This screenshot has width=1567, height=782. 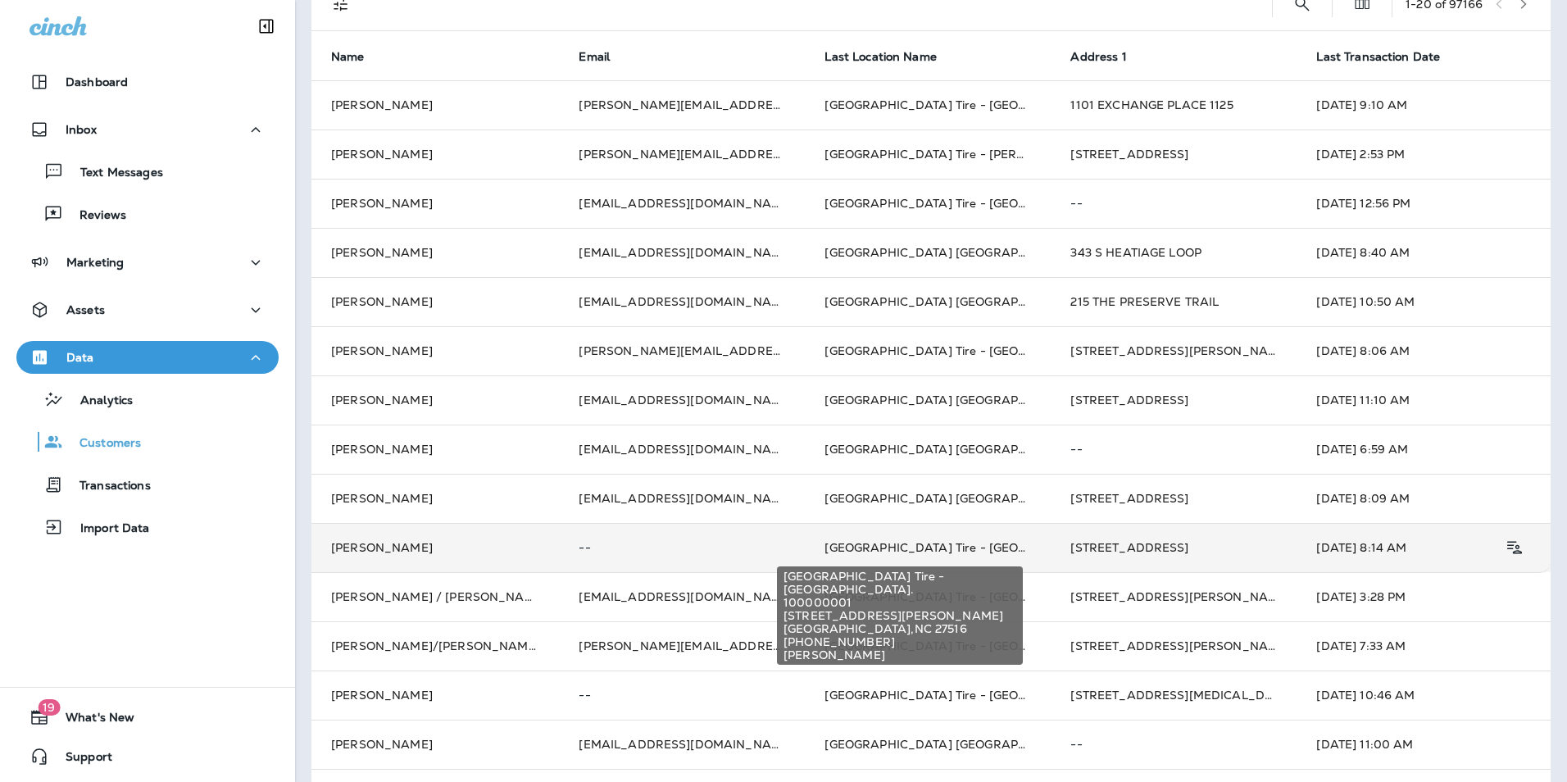 What do you see at coordinates (148, 214) in the screenshot?
I see `button: Reviews` at bounding box center [148, 214].